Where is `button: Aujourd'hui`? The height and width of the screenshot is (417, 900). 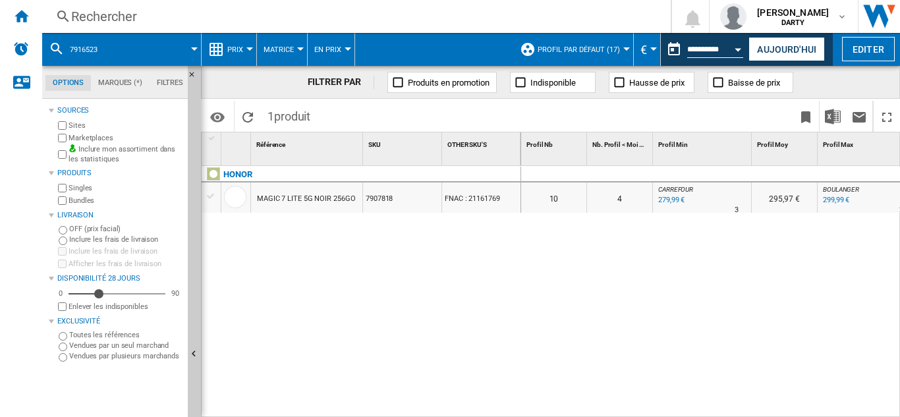 button: Aujourd'hui is located at coordinates (787, 49).